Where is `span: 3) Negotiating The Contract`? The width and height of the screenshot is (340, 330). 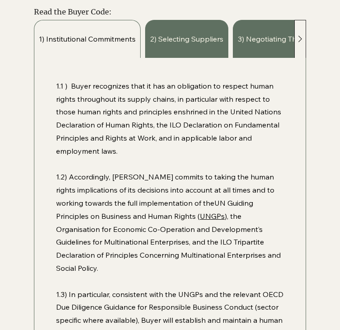
span: 3) Negotiating The Contract is located at coordinates (285, 39).